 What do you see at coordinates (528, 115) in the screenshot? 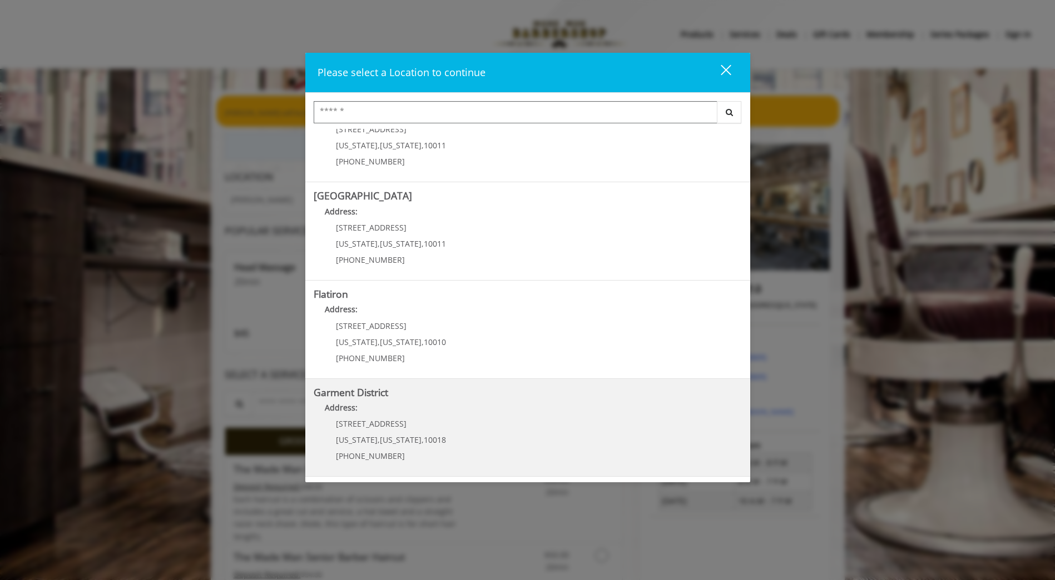
I see `div: Center Select` at bounding box center [528, 115].